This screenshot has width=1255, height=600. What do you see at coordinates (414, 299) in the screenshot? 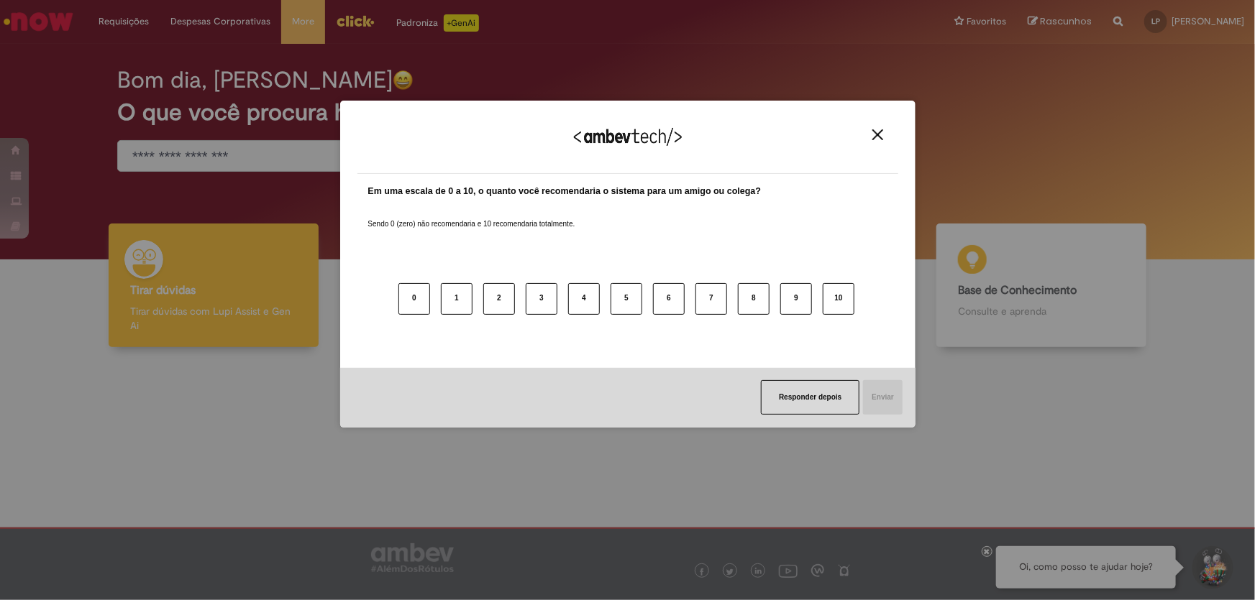
I see `button: 0` at bounding box center [414, 299].